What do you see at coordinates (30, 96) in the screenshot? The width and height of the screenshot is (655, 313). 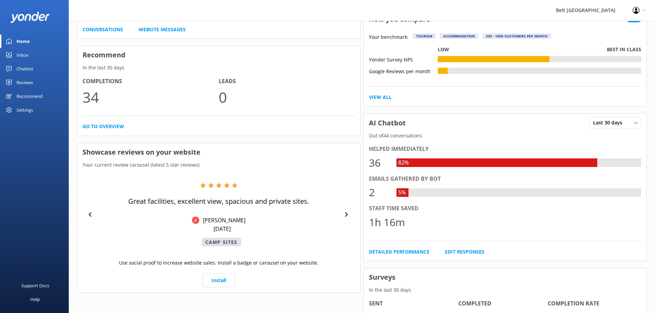 I see `div: Recommend` at bounding box center [30, 96].